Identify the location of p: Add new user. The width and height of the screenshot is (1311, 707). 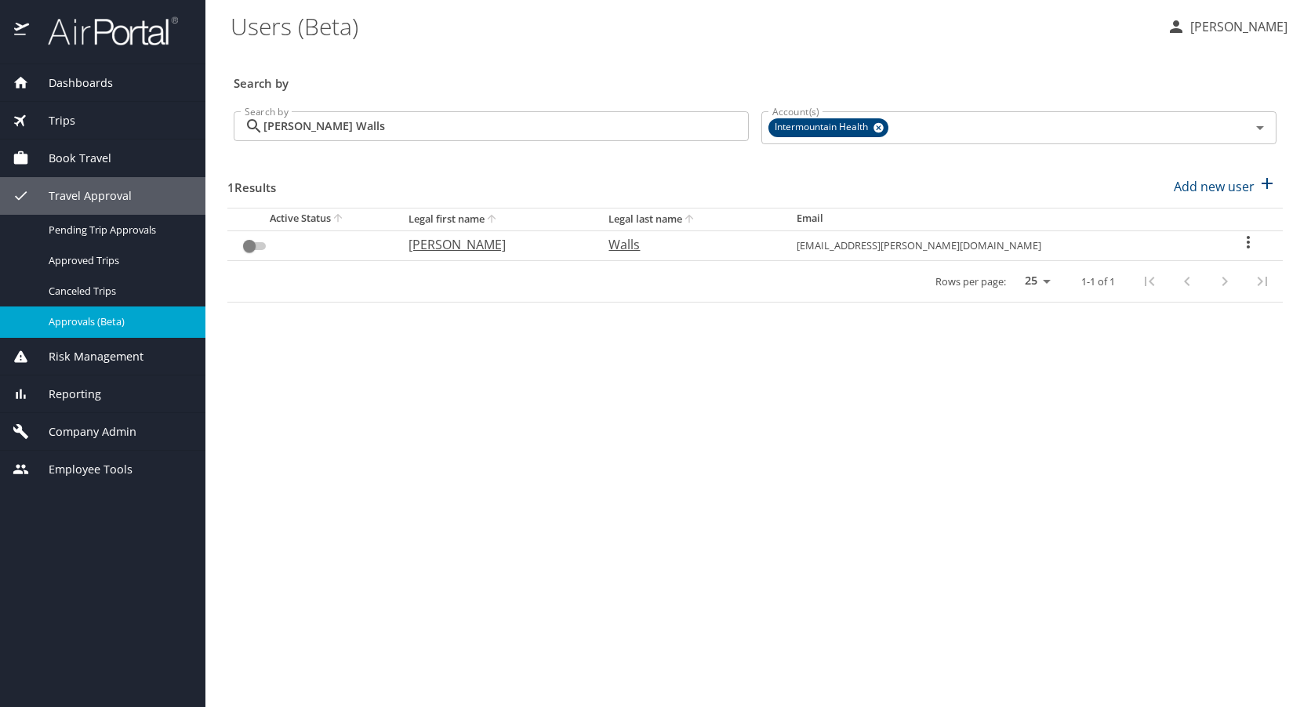
(1214, 187).